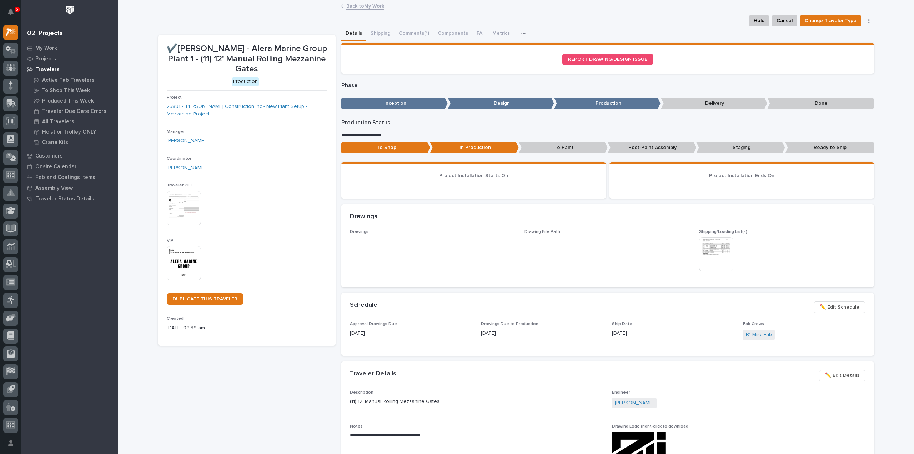  Describe the element at coordinates (759, 335) in the screenshot. I see `a: B1 Misc Fab` at that location.